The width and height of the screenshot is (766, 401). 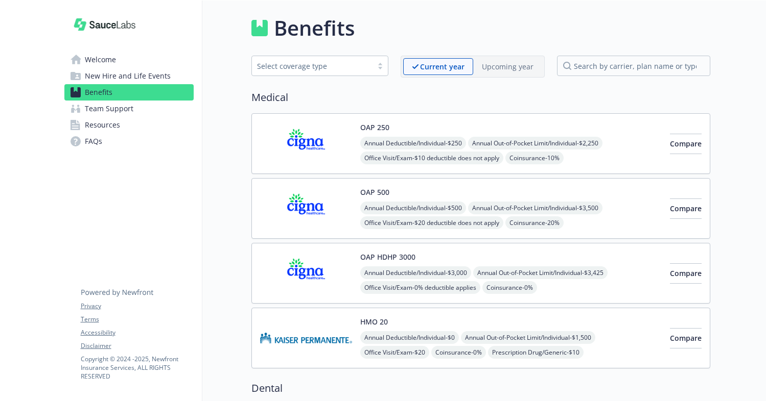 I want to click on button: OAP 500, so click(x=374, y=192).